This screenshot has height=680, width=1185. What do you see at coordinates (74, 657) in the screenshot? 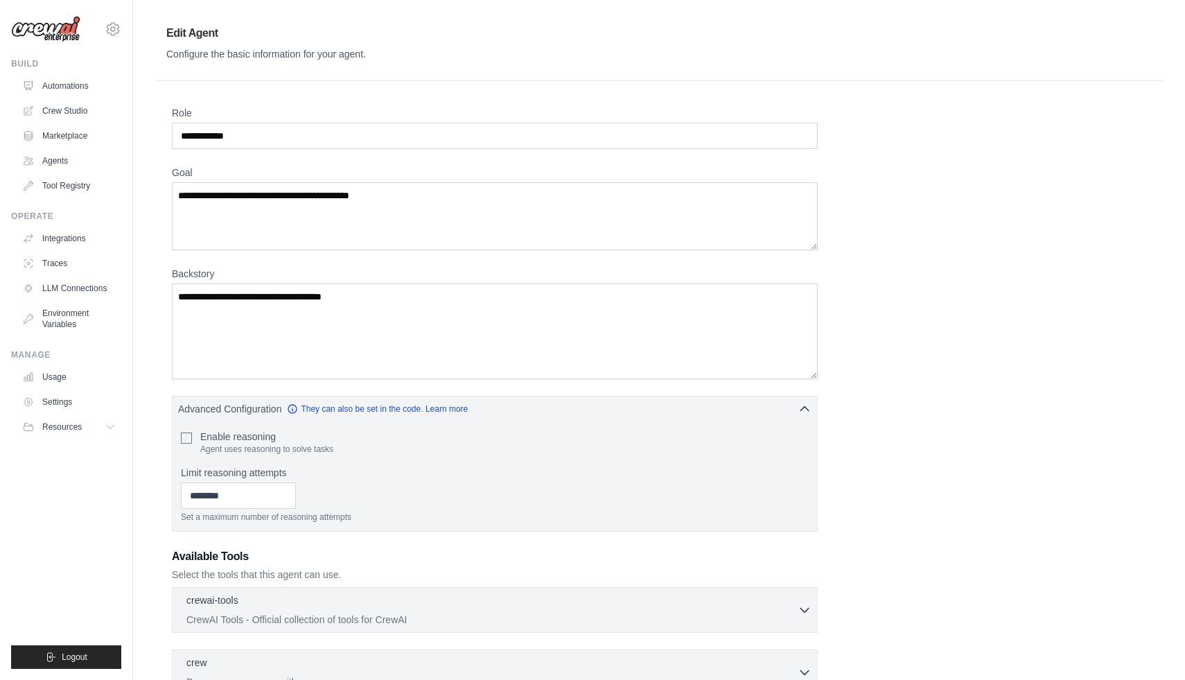
I see `span: Logout` at bounding box center [74, 657].